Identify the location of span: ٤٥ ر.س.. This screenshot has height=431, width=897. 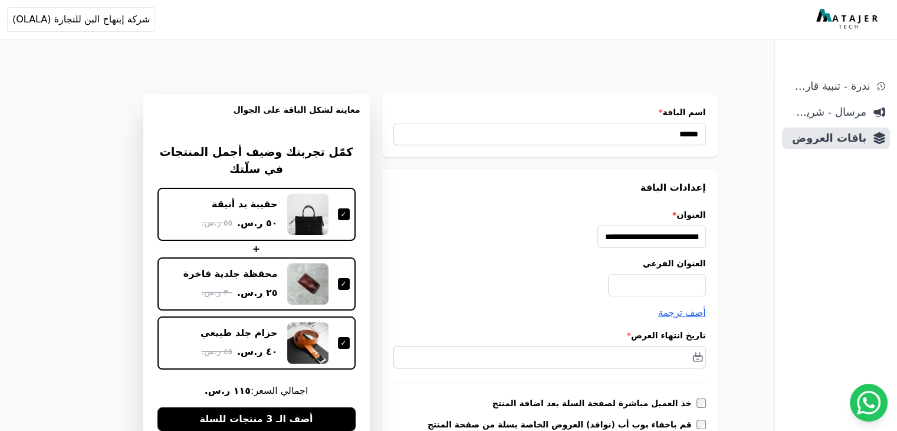
(217, 351).